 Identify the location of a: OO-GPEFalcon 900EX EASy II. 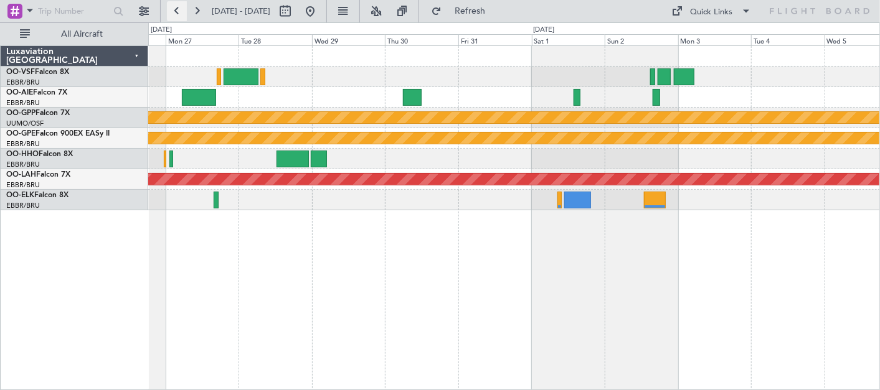
(58, 134).